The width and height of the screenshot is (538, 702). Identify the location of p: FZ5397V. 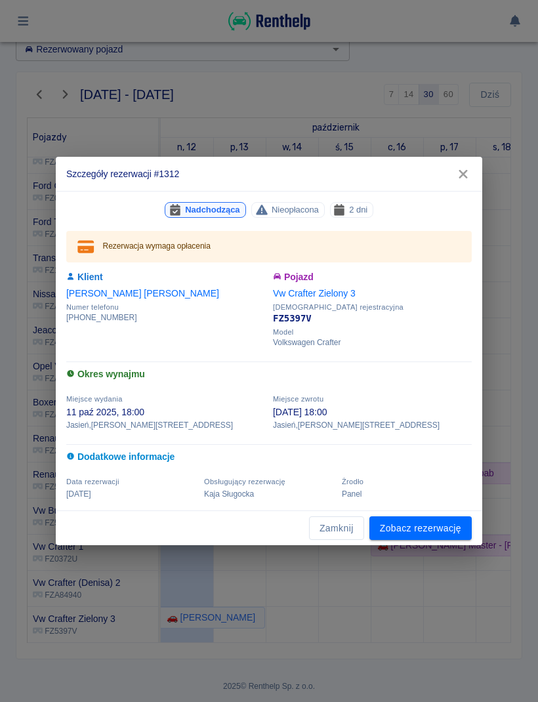
(372, 318).